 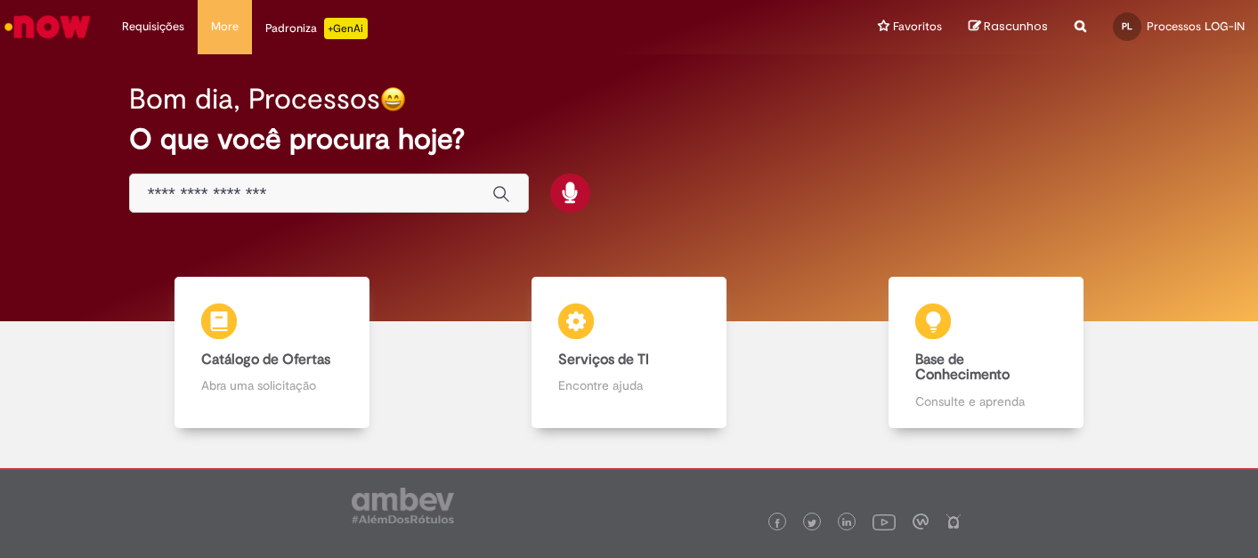 What do you see at coordinates (402, 506) in the screenshot?
I see `img: logo_footer_ambev_rotulo_gray.png` at bounding box center [402, 506].